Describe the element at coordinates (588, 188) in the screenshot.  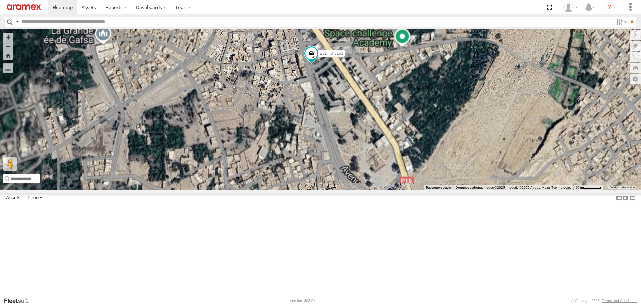
I see `button: Échelle de la carte : 50 m pour 51 pixels` at that location.